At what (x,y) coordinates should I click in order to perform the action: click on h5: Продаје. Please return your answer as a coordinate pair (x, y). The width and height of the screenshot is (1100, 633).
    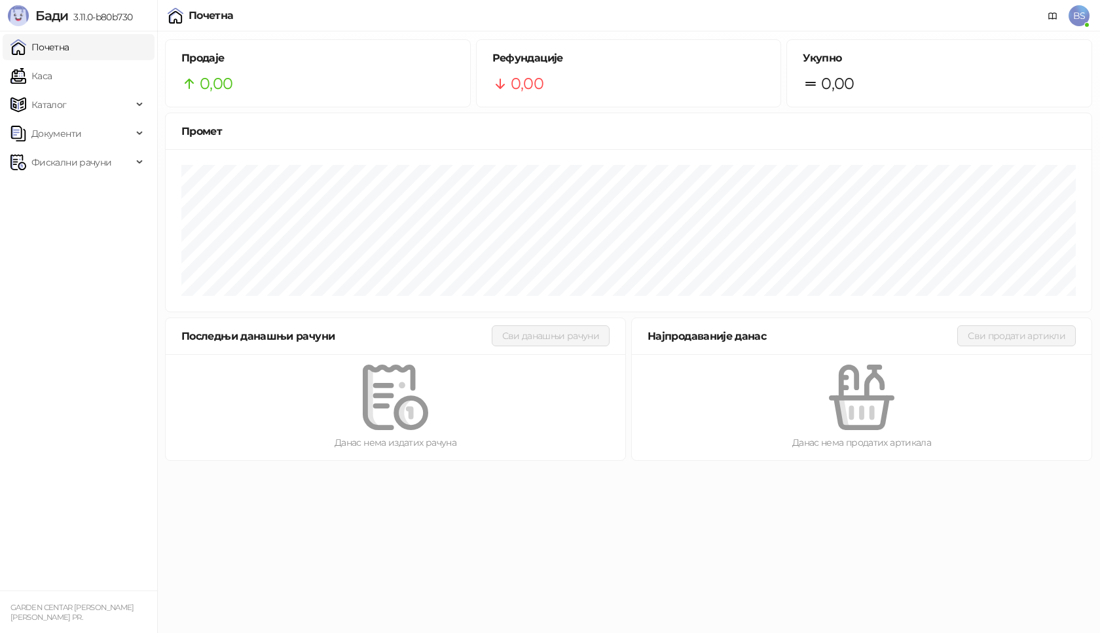
    Looking at the image, I should click on (317, 58).